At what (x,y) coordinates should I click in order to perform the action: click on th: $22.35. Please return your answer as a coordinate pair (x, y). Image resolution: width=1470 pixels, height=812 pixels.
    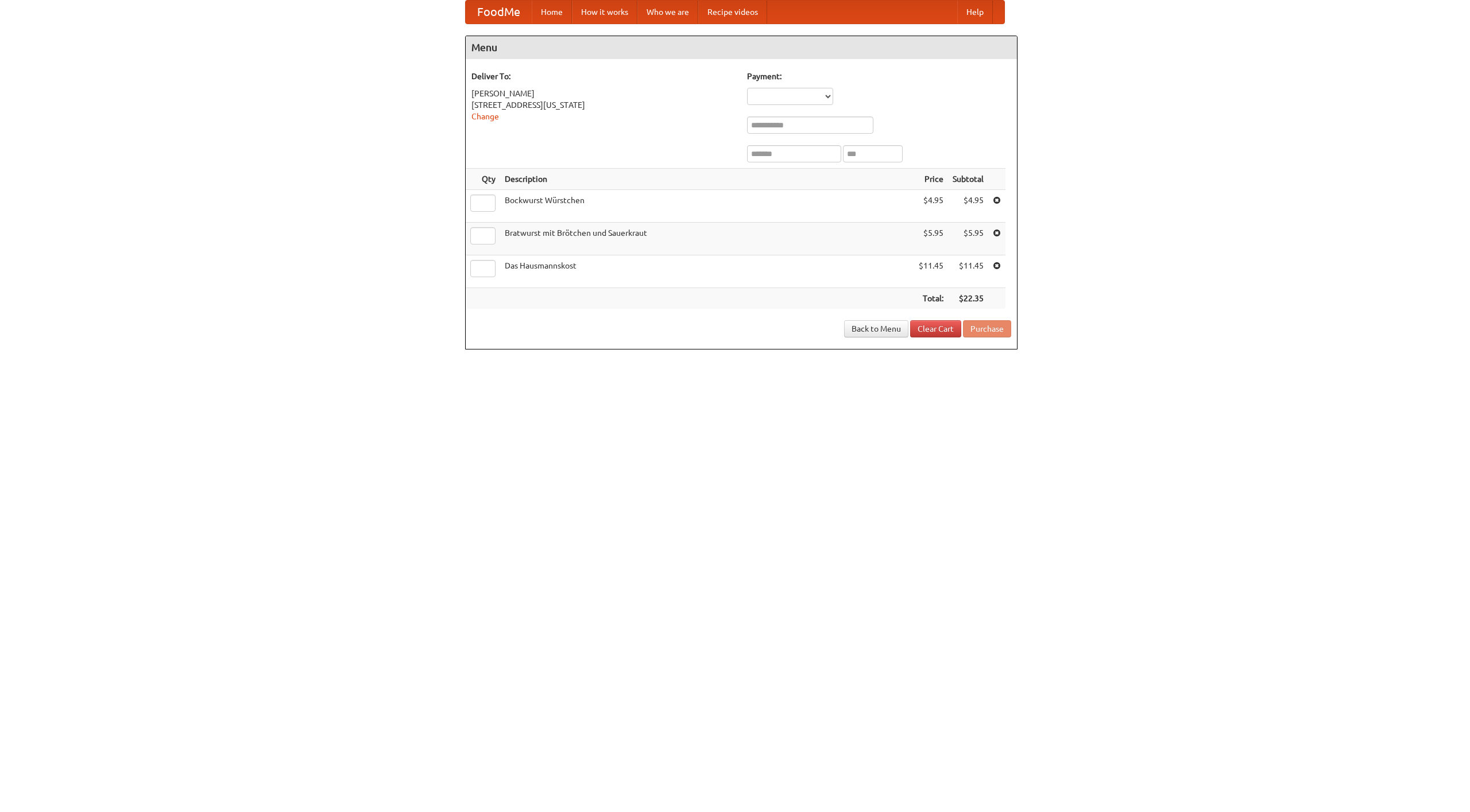
    Looking at the image, I should click on (968, 298).